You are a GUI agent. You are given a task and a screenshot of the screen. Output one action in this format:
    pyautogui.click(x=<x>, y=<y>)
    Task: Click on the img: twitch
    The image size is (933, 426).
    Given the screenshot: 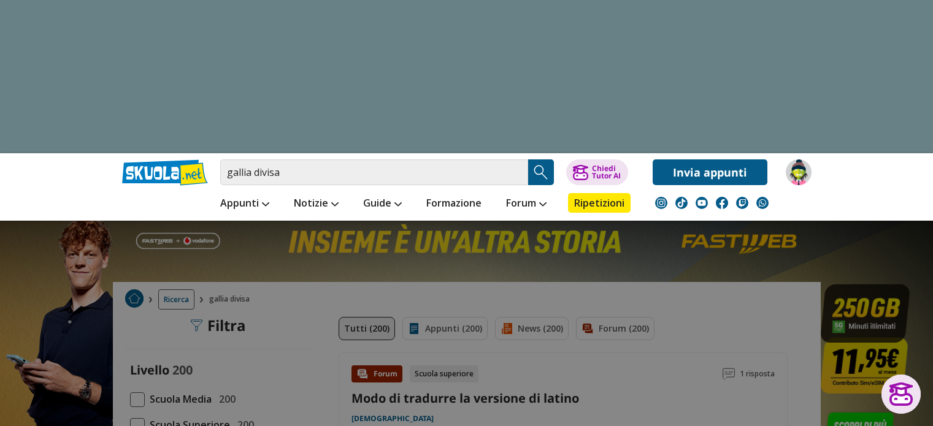 What is the action you would take?
    pyautogui.click(x=742, y=203)
    